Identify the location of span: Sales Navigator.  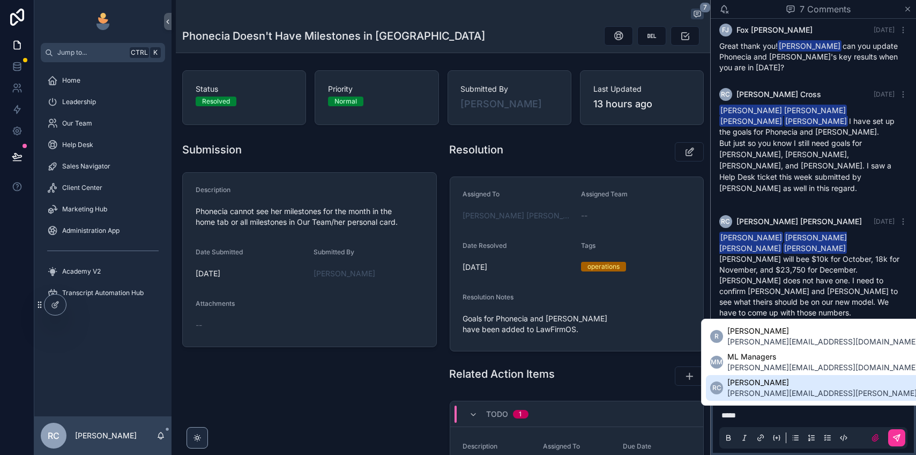
(86, 166).